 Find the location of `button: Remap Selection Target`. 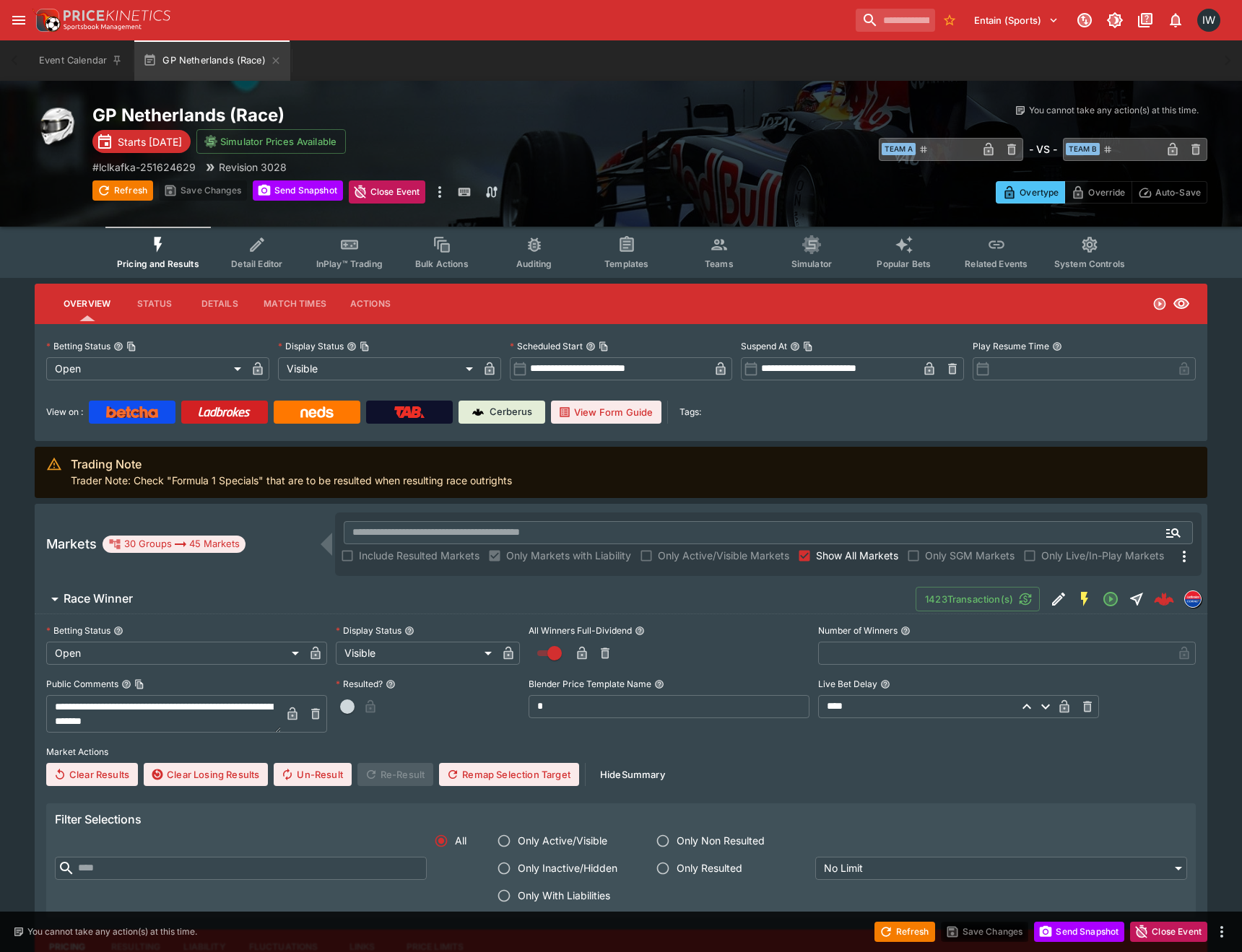

button: Remap Selection Target is located at coordinates (509, 775).